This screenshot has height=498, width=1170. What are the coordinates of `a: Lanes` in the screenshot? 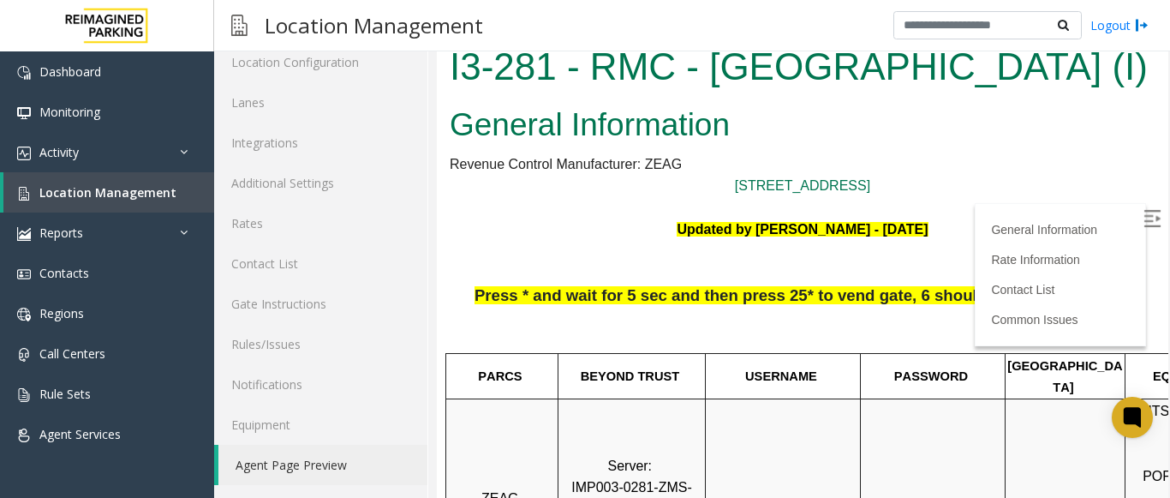 It's located at (320, 102).